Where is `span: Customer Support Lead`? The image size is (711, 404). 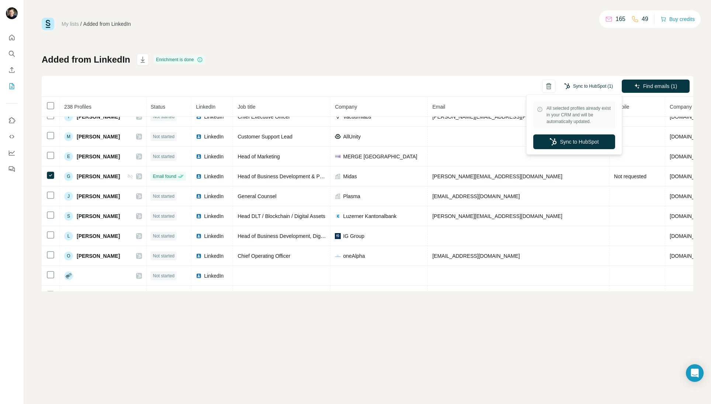 span: Customer Support Lead is located at coordinates (265, 137).